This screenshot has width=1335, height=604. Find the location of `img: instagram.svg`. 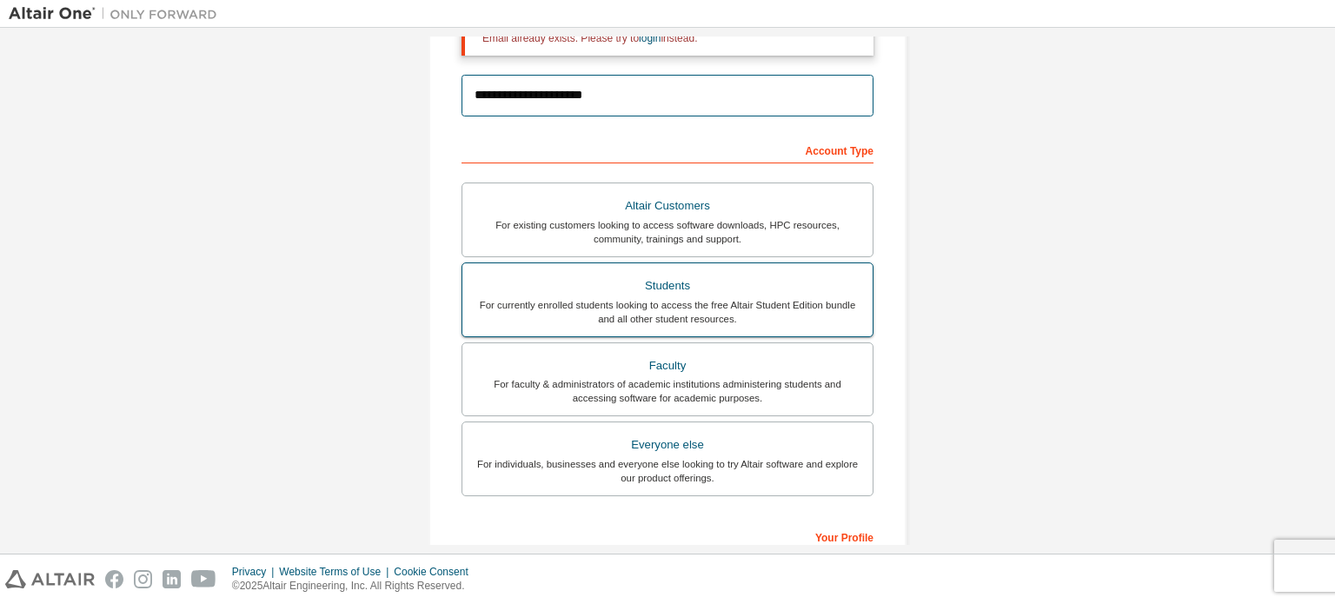

img: instagram.svg is located at coordinates (143, 579).